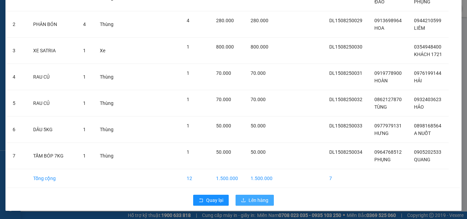 The height and width of the screenshot is (219, 467). What do you see at coordinates (428, 47) in the screenshot?
I see `span: 0354948400` at bounding box center [428, 47].